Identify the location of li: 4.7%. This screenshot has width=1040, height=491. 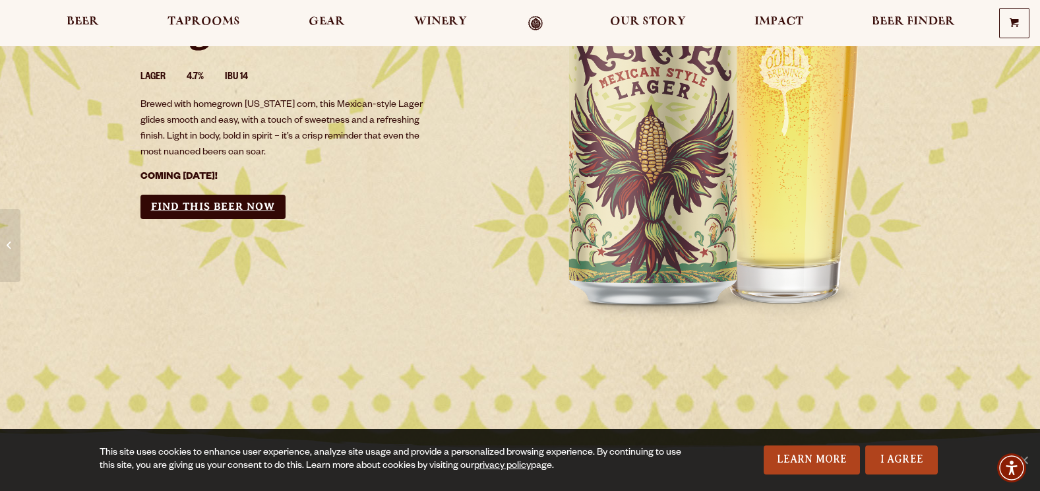
(206, 78).